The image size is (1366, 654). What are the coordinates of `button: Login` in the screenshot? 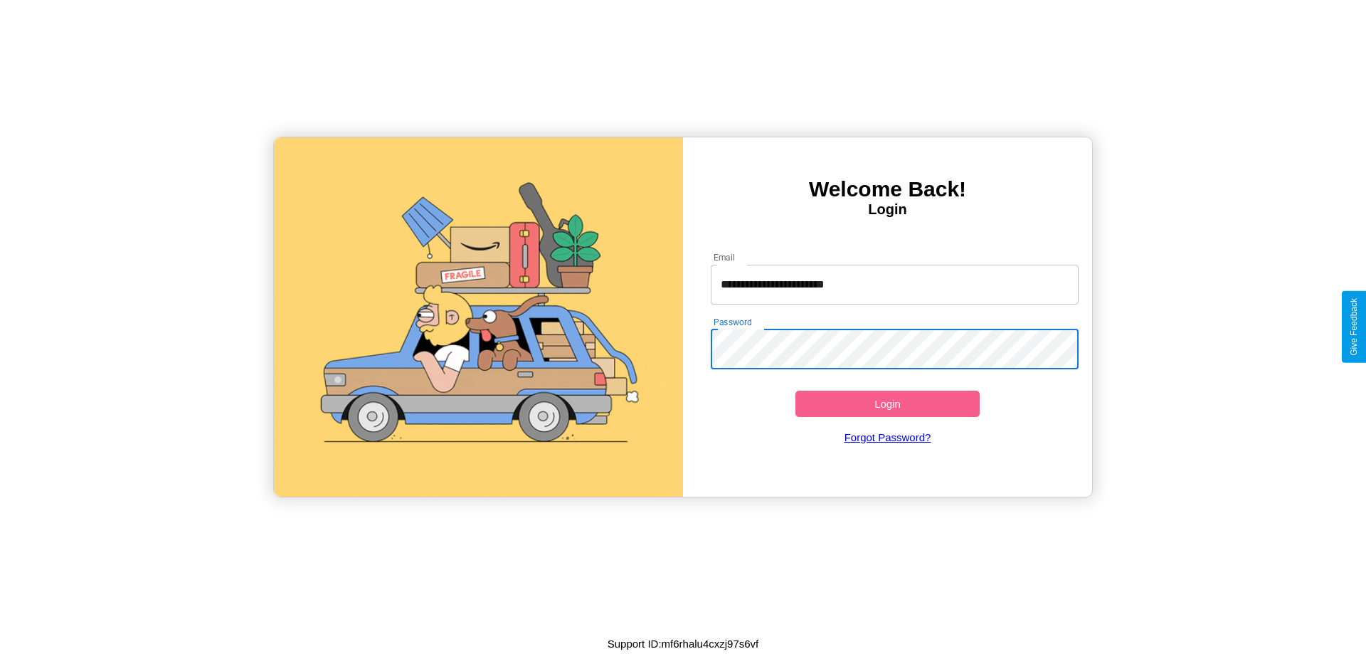 It's located at (887, 403).